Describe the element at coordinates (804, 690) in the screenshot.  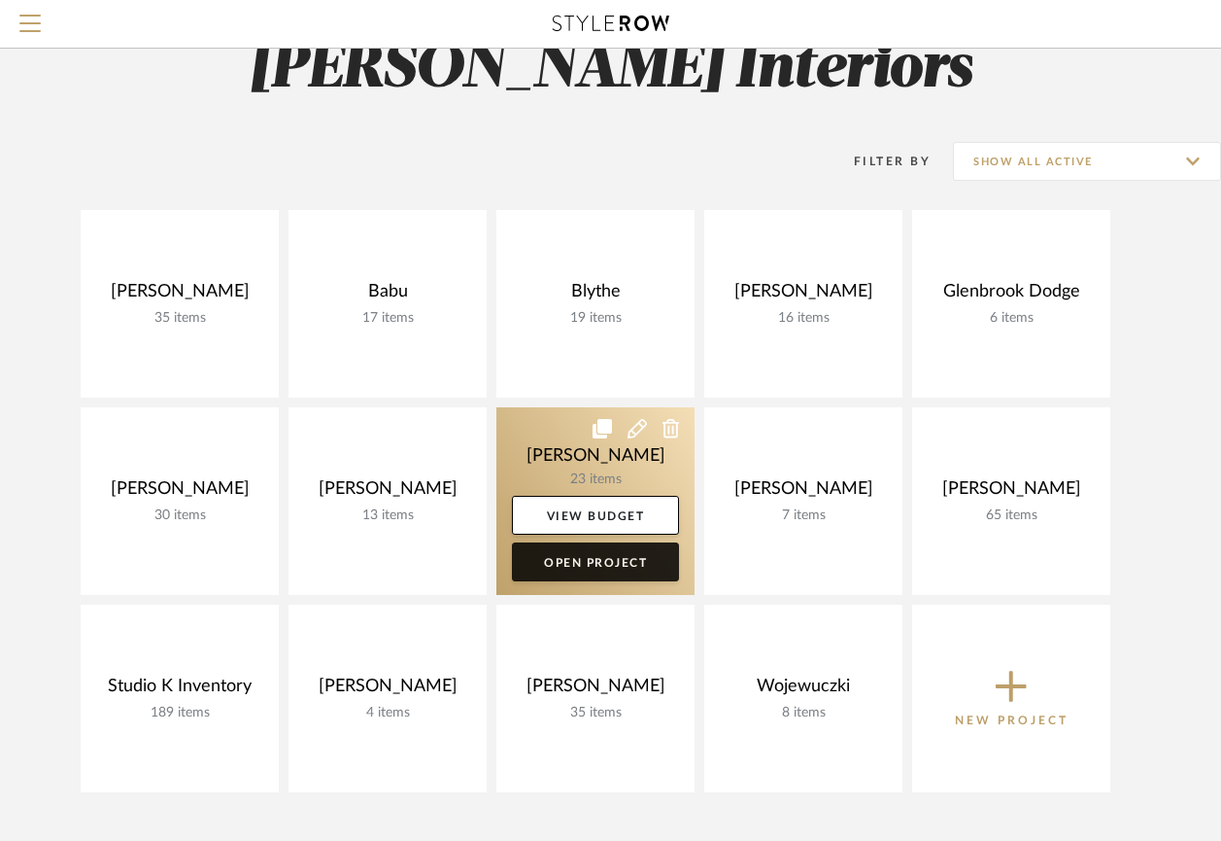
I see `div: Wojewuczki` at that location.